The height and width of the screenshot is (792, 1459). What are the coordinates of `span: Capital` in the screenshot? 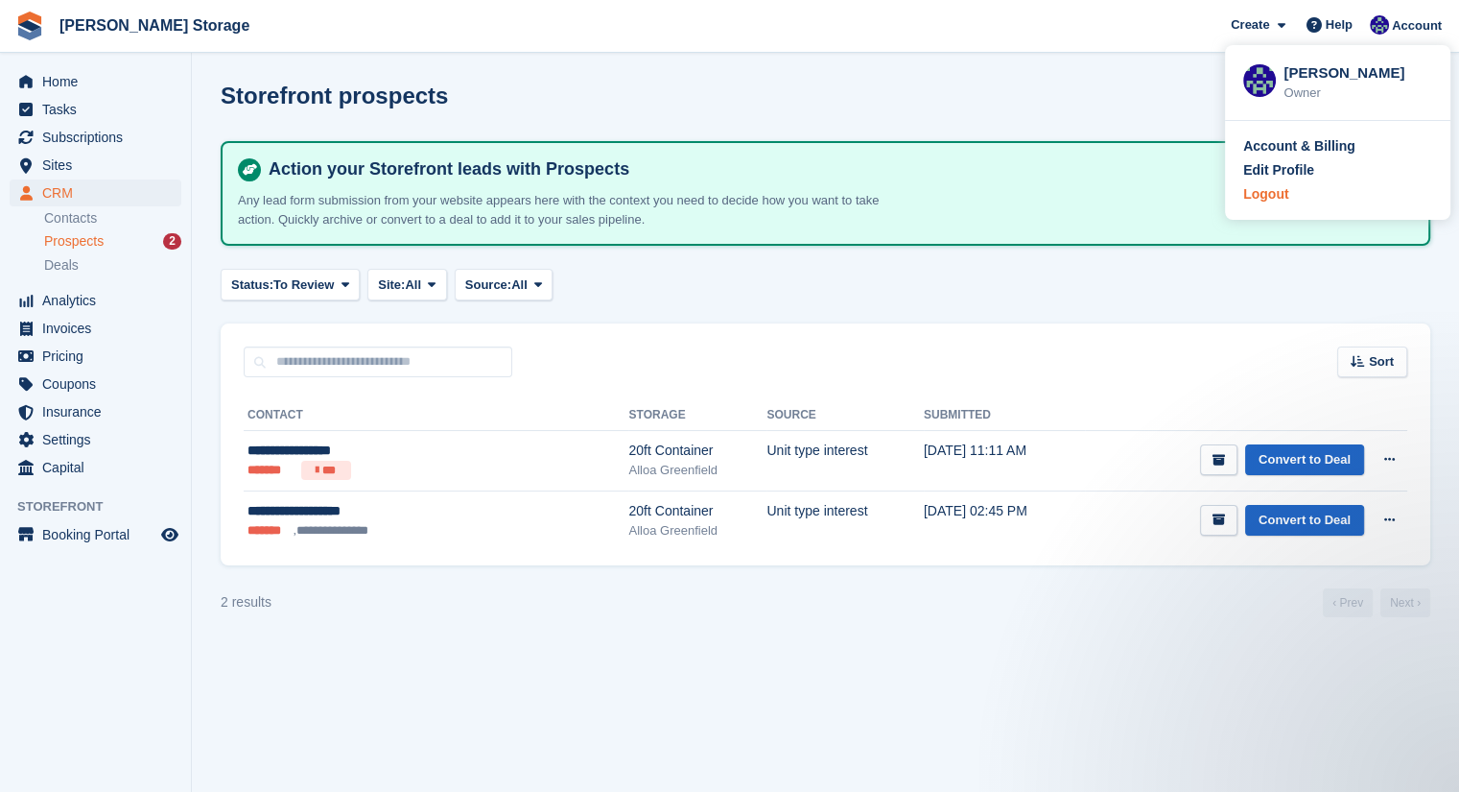 It's located at (100, 467).